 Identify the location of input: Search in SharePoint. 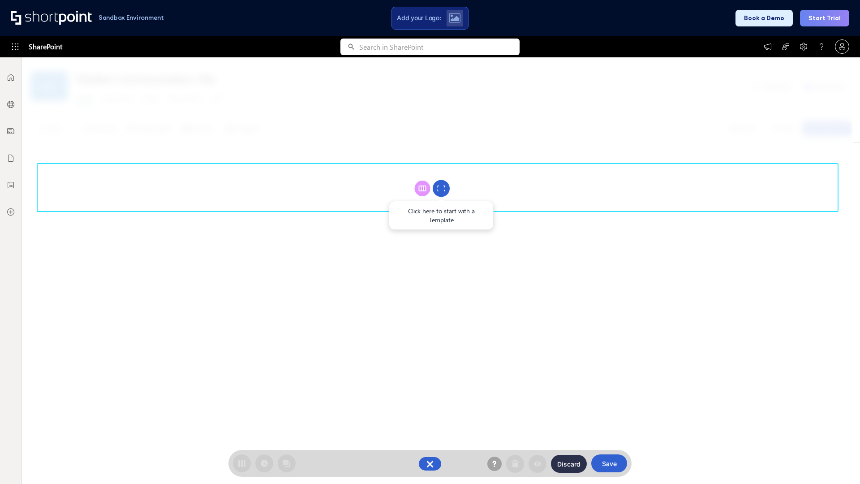
(439, 47).